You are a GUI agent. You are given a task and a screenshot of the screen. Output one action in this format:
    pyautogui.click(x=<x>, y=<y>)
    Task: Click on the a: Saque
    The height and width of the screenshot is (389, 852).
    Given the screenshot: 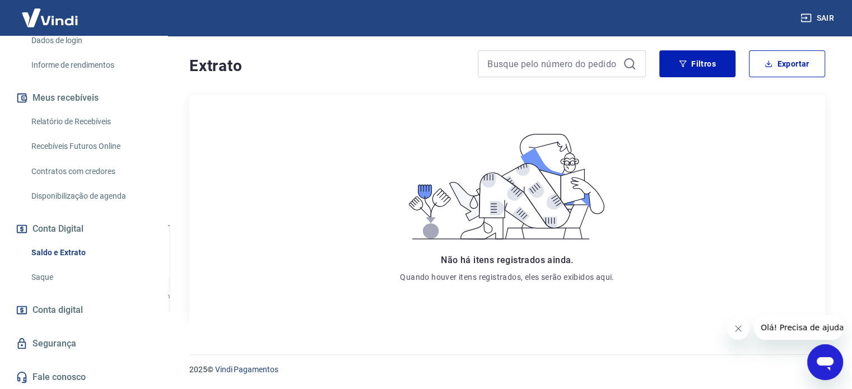 What is the action you would take?
    pyautogui.click(x=90, y=277)
    